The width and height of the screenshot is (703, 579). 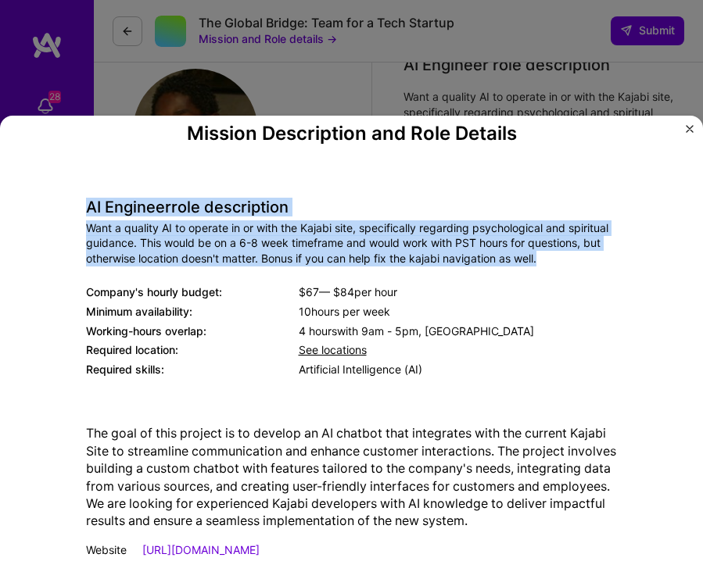 I want to click on div: Required skills:, so click(x=192, y=370).